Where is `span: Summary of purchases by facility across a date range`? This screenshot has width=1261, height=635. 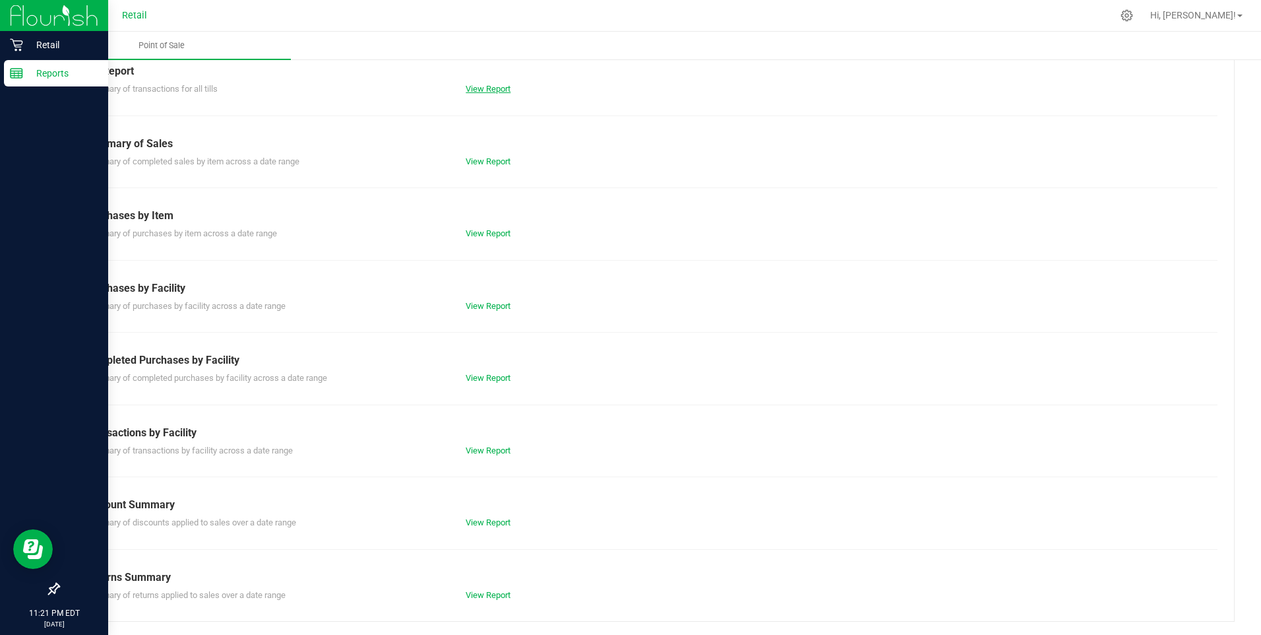 span: Summary of purchases by facility across a date range is located at coordinates (185, 305).